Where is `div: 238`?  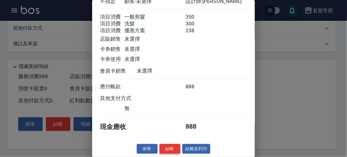
div: 238 is located at coordinates (198, 31).